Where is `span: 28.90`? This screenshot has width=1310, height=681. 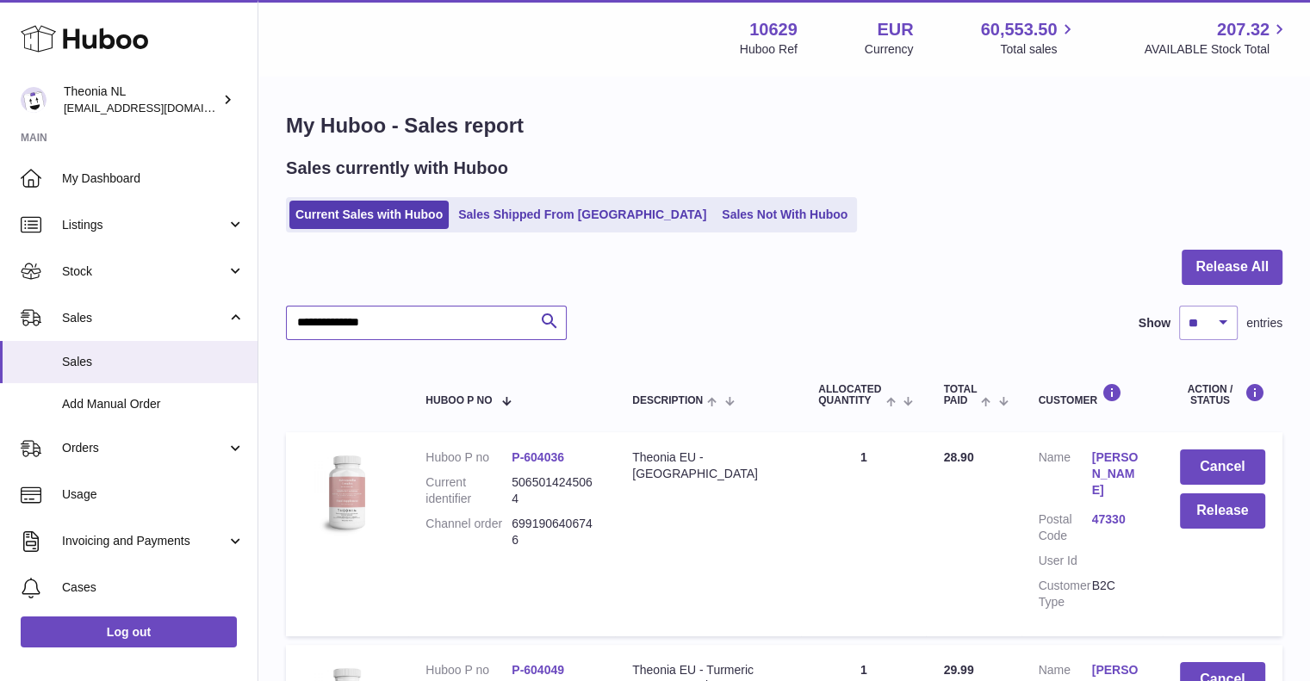 span: 28.90 is located at coordinates (958, 457).